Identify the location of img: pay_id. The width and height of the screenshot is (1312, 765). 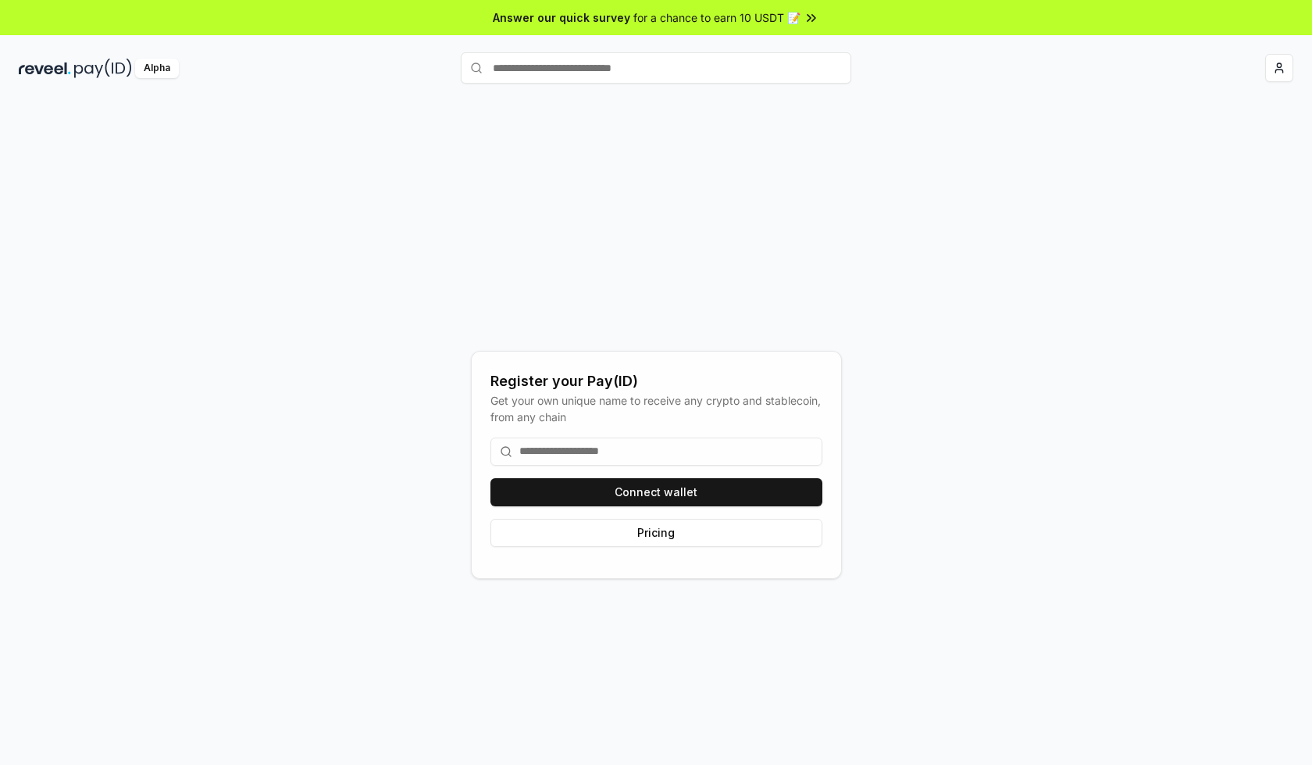
(103, 68).